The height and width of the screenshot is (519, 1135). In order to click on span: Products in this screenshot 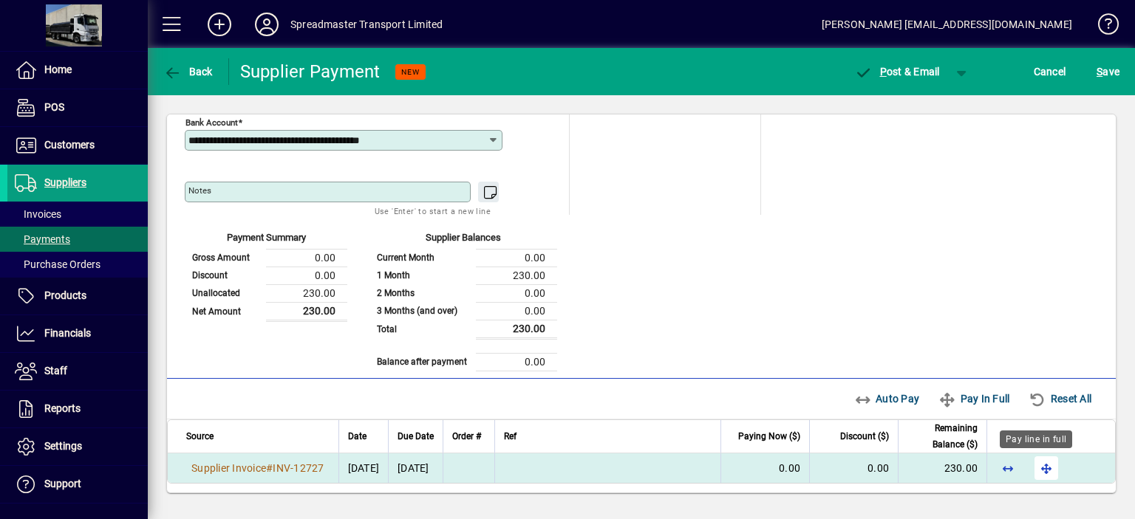, I will do `click(65, 296)`.